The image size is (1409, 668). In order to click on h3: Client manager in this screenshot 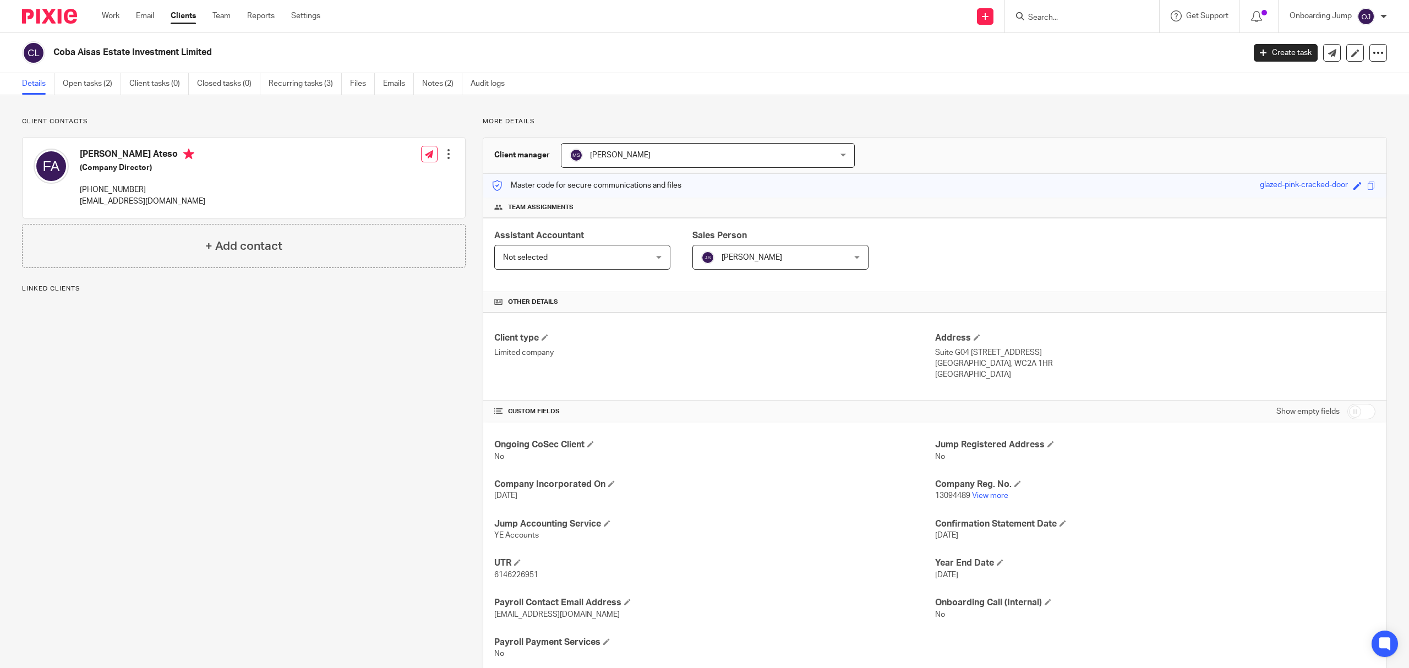, I will do `click(522, 155)`.